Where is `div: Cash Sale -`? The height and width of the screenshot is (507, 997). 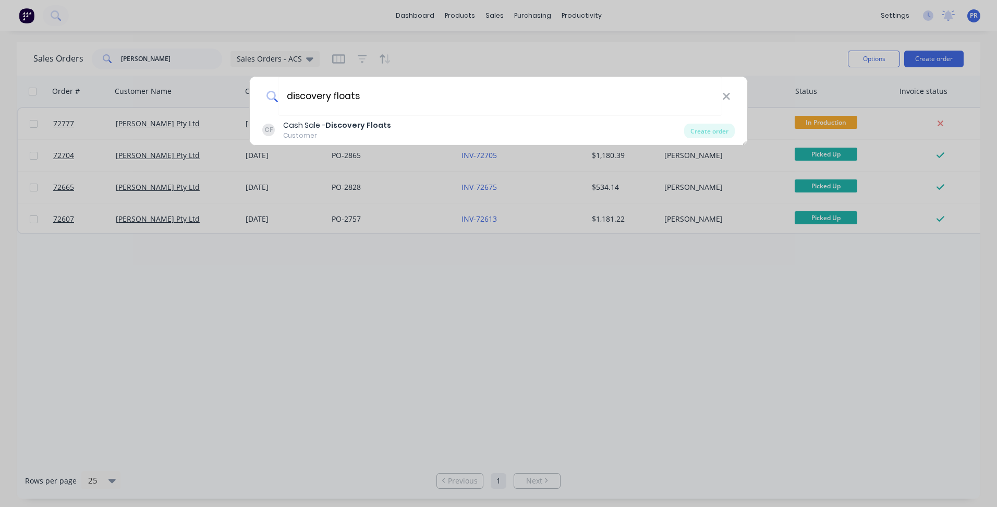 div: Cash Sale - is located at coordinates (337, 125).